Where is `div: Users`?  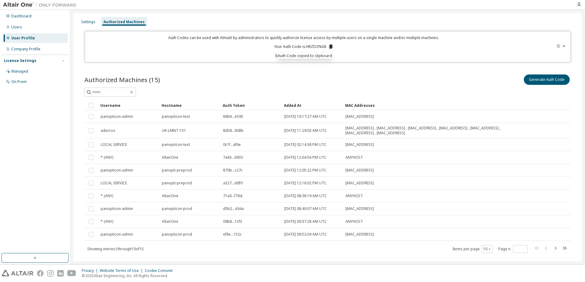 div: Users is located at coordinates (17, 27).